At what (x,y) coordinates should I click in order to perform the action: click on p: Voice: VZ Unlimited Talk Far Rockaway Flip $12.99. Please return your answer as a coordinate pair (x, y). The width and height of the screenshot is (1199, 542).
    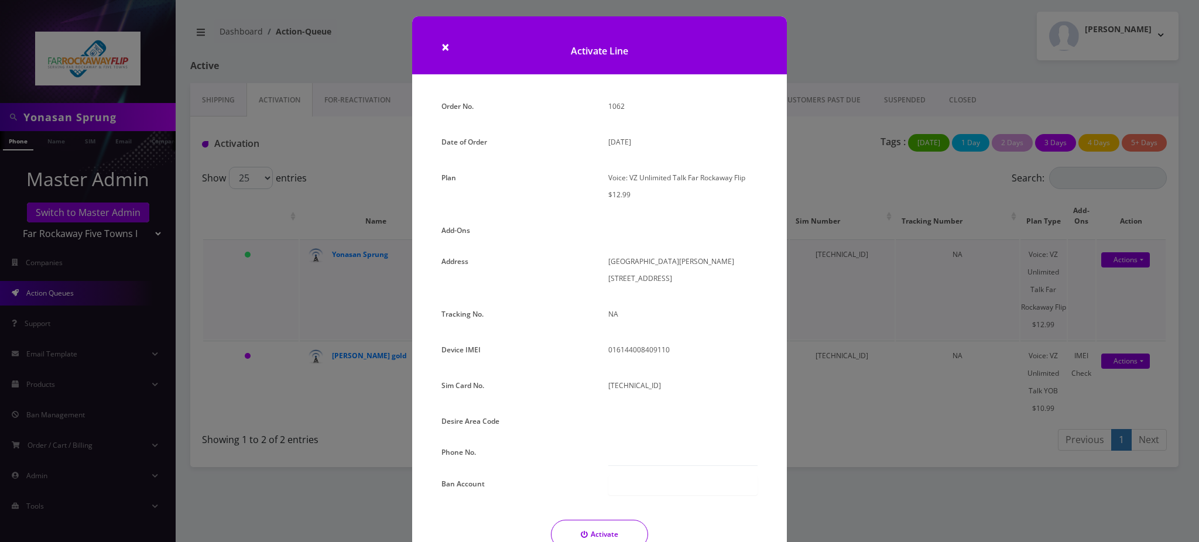
    Looking at the image, I should click on (683, 186).